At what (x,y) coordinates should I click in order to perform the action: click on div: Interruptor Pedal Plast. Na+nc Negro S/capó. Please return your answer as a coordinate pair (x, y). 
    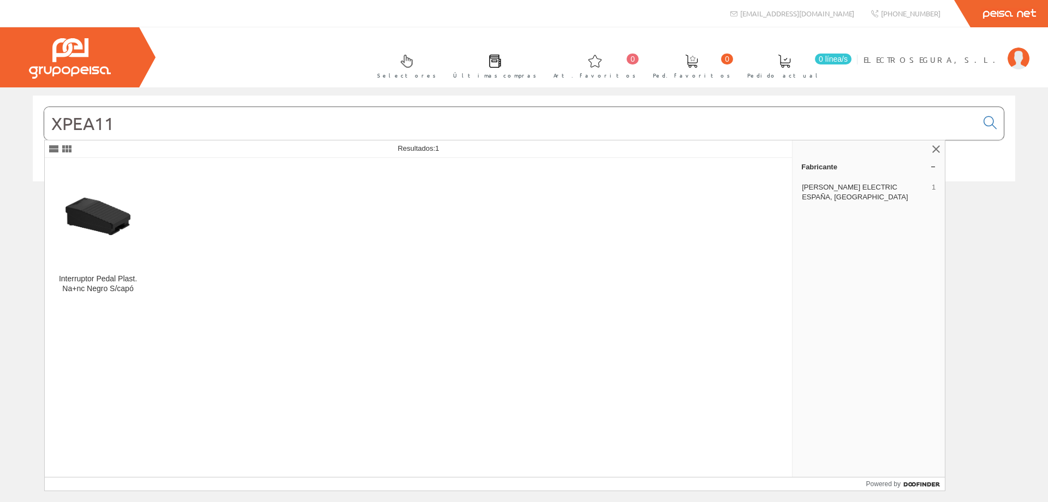
    Looking at the image, I should click on (98, 284).